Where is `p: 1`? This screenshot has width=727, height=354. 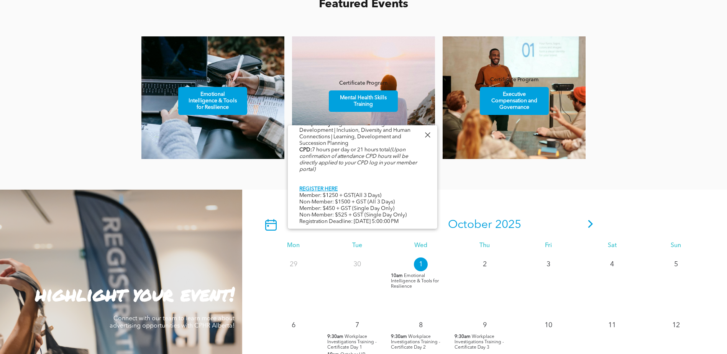 p: 1 is located at coordinates (421, 265).